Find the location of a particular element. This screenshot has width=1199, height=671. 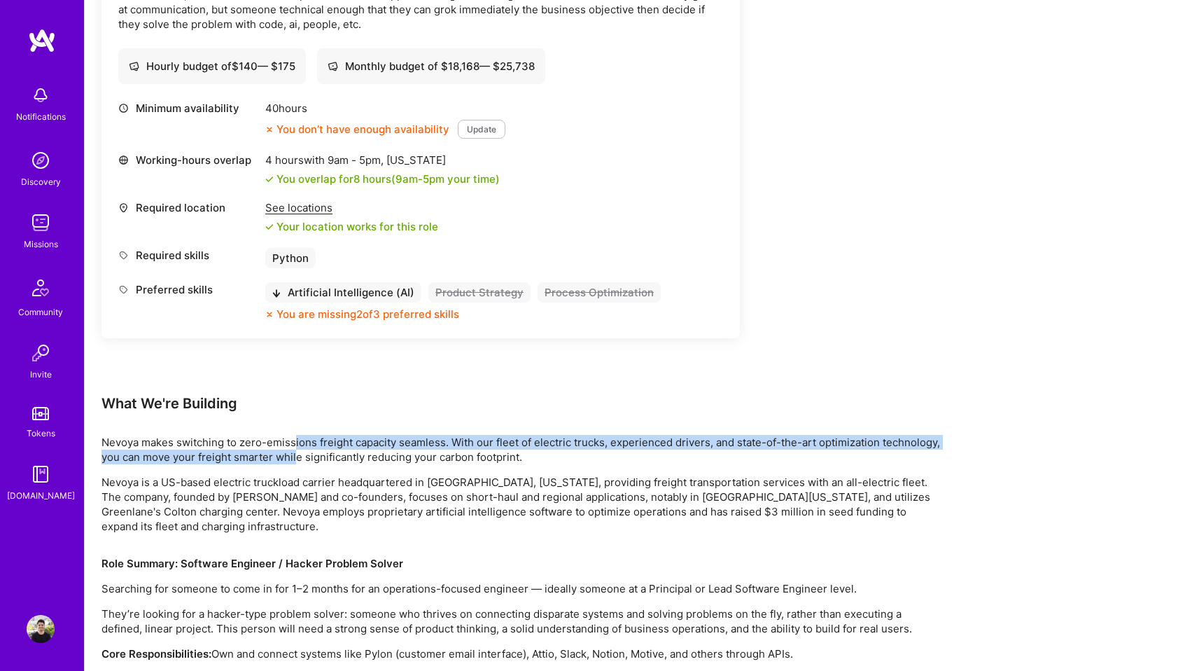

p: Own and connect systems like Pylon (customer email interface), Attio, Slack, Notion, Motive, and ... is located at coordinates (522, 653).